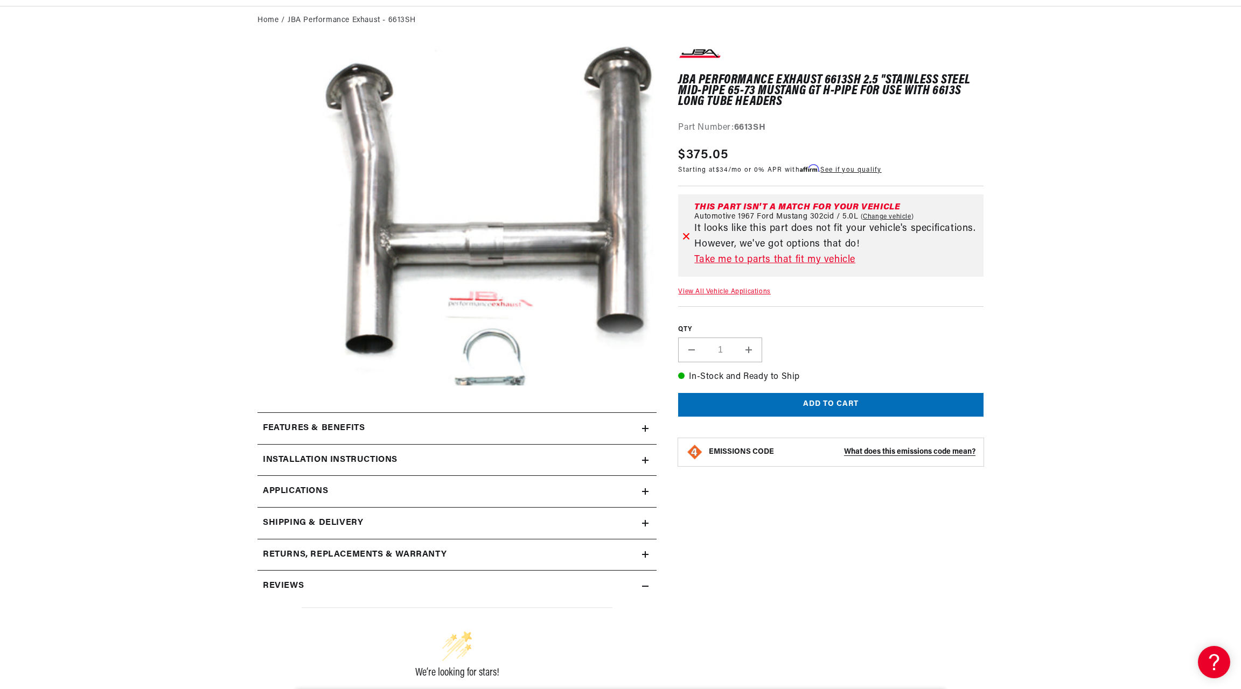 This screenshot has height=689, width=1241. I want to click on span: $375.05, so click(703, 155).